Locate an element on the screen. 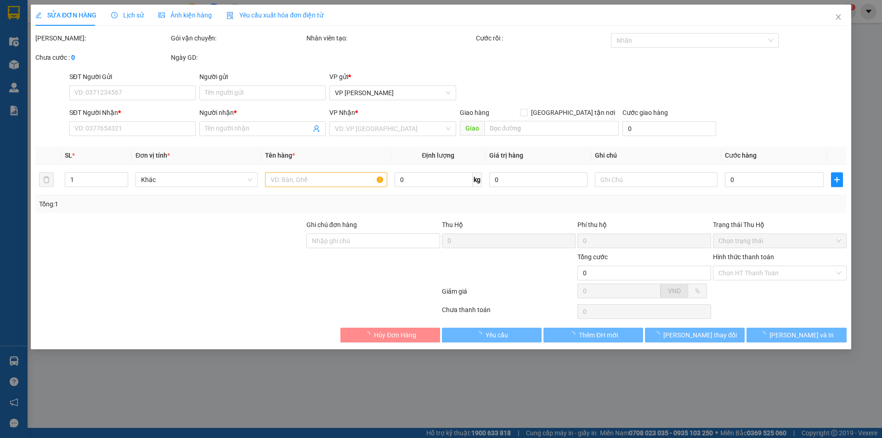  label: Ghi chú đơn hàng is located at coordinates (332, 225).